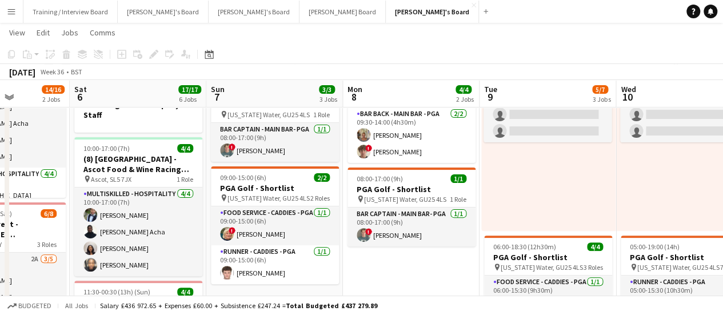 The height and width of the screenshot is (315, 723). Describe the element at coordinates (49, 213) in the screenshot. I see `span: 6/8` at that location.